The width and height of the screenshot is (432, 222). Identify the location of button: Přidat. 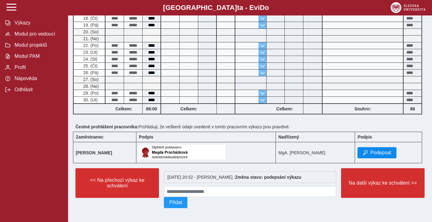
(176, 202).